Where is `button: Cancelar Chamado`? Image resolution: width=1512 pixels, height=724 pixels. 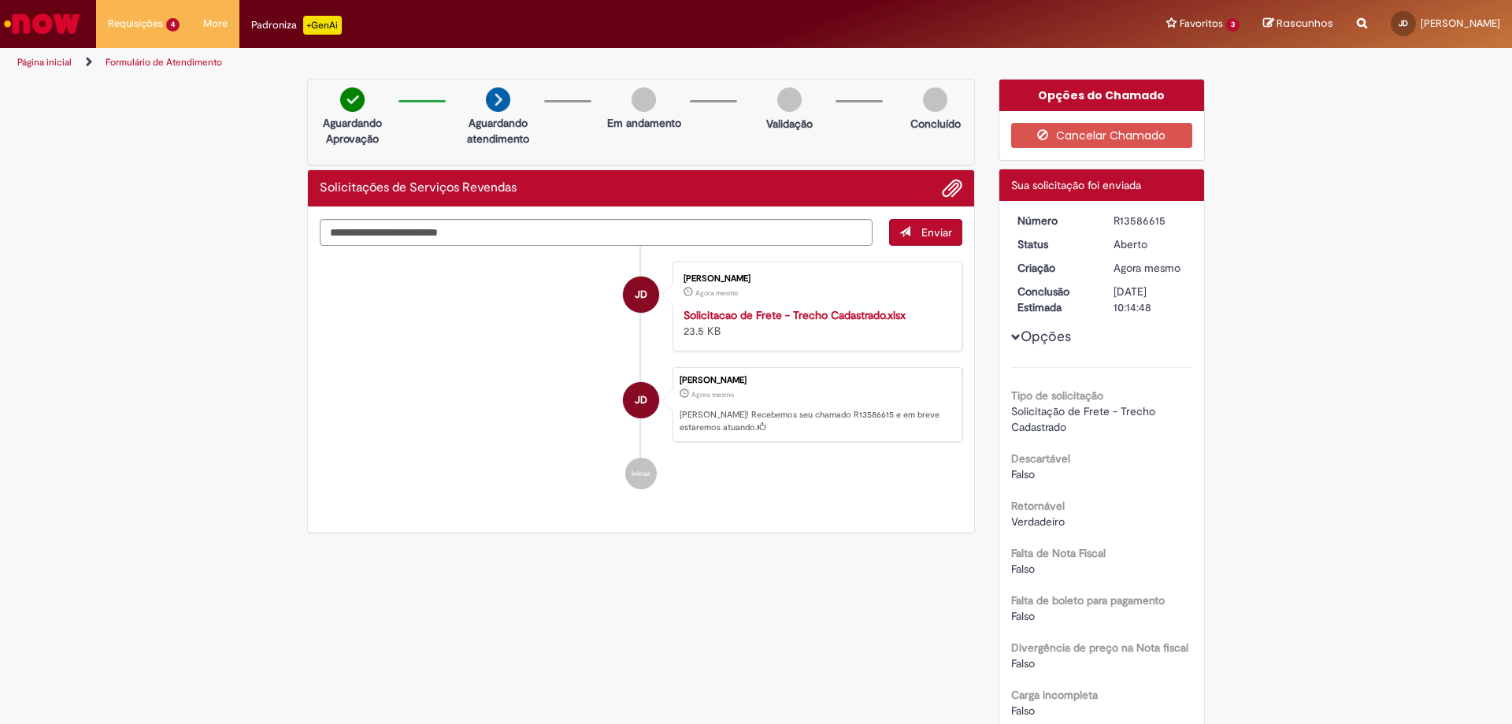 button: Cancelar Chamado is located at coordinates (1102, 135).